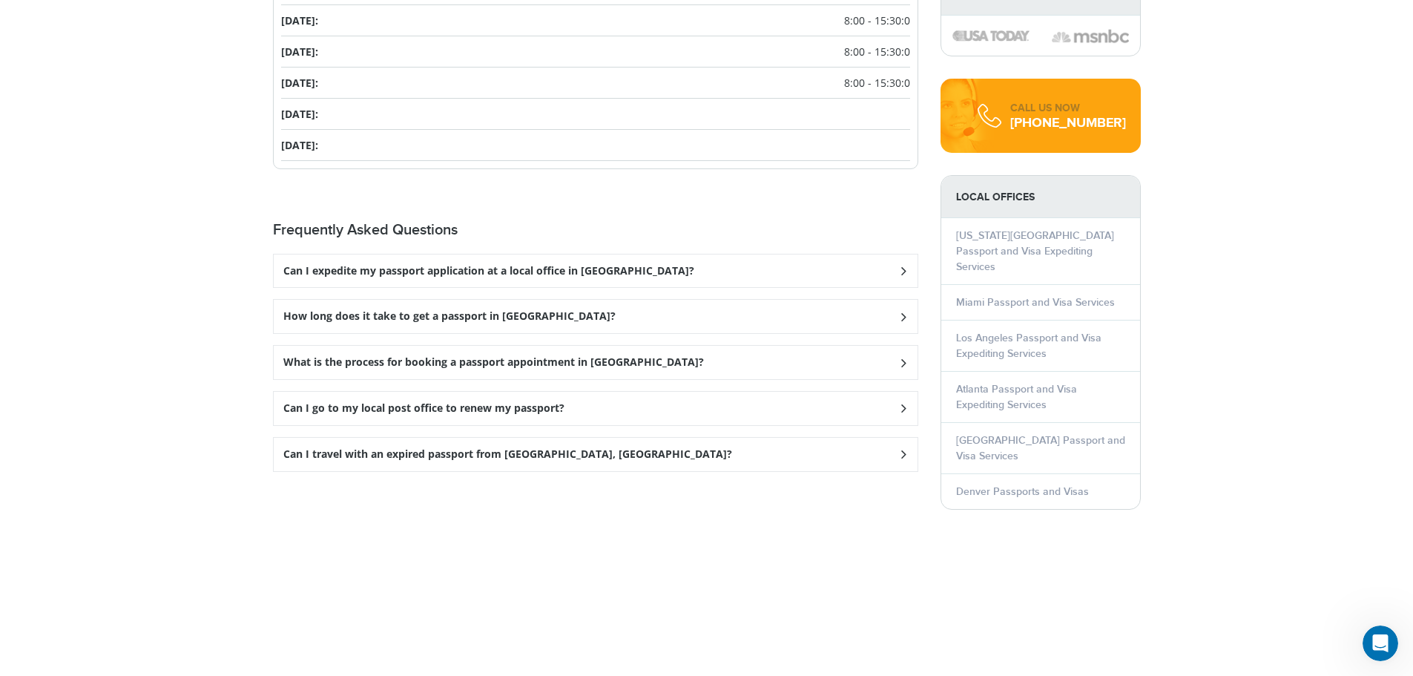 This screenshot has width=1413, height=676. Describe the element at coordinates (596, 230) in the screenshot. I see `h2: Frequently Asked Questions` at that location.